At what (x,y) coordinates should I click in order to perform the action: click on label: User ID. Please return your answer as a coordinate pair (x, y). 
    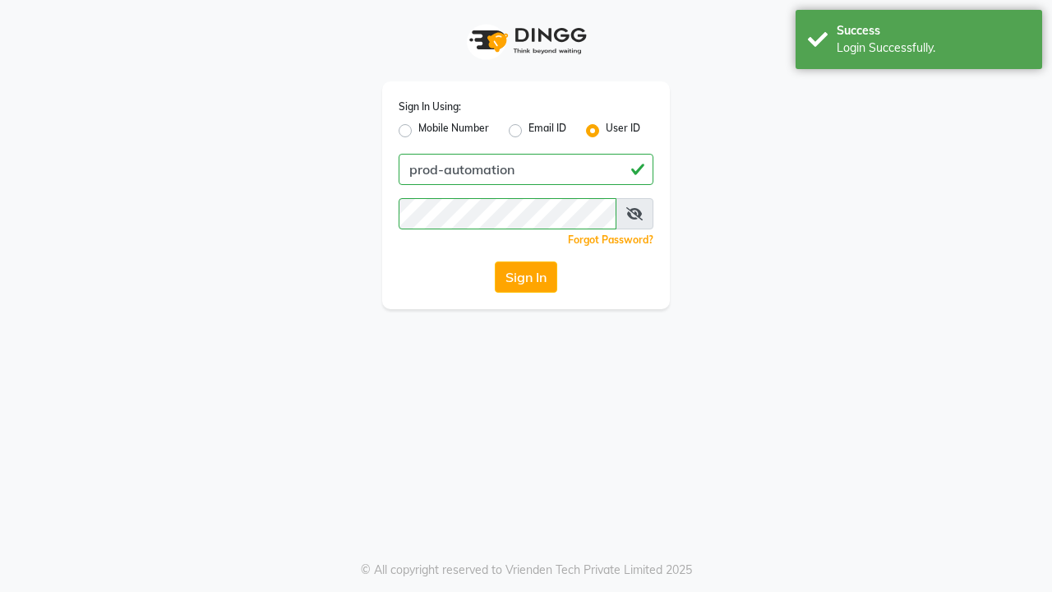
    Looking at the image, I should click on (623, 131).